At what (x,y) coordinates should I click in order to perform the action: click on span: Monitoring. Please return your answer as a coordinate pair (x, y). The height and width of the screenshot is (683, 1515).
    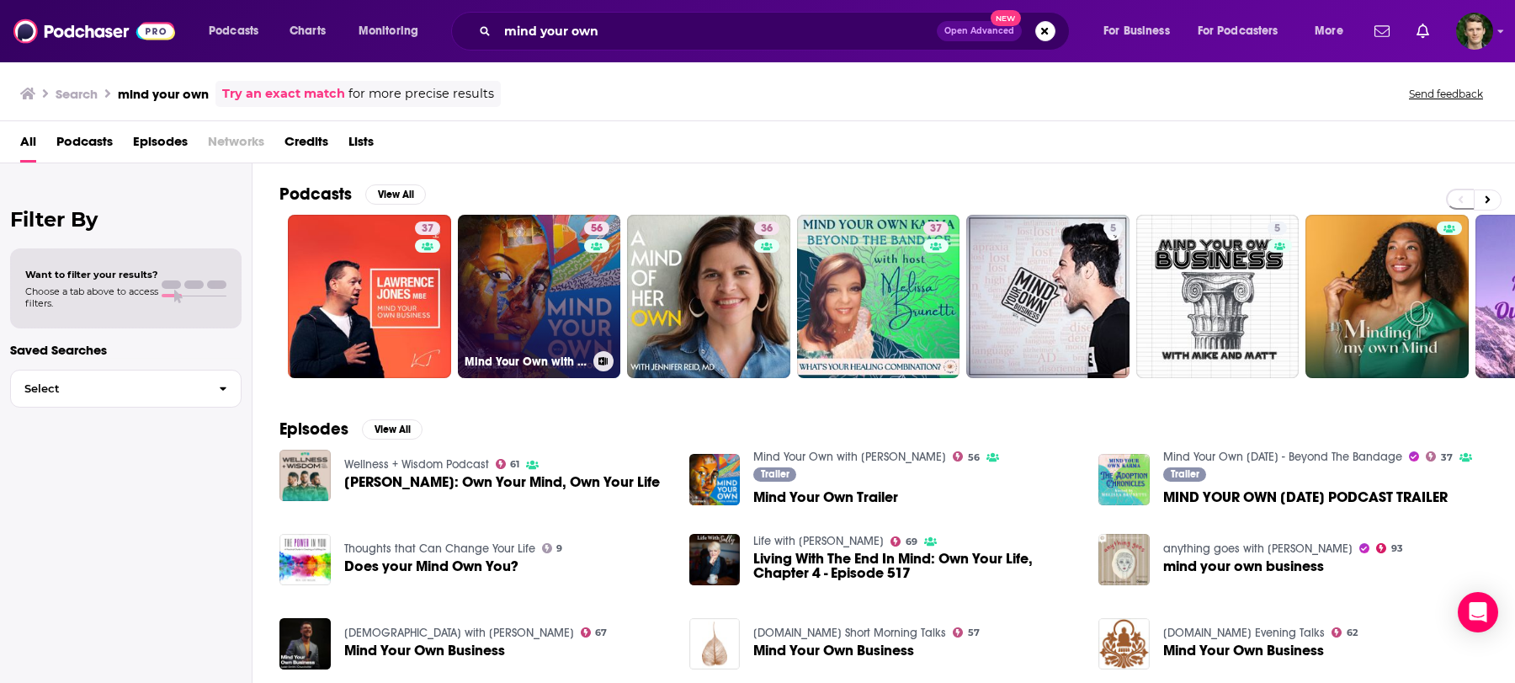
    Looking at the image, I should click on (388, 31).